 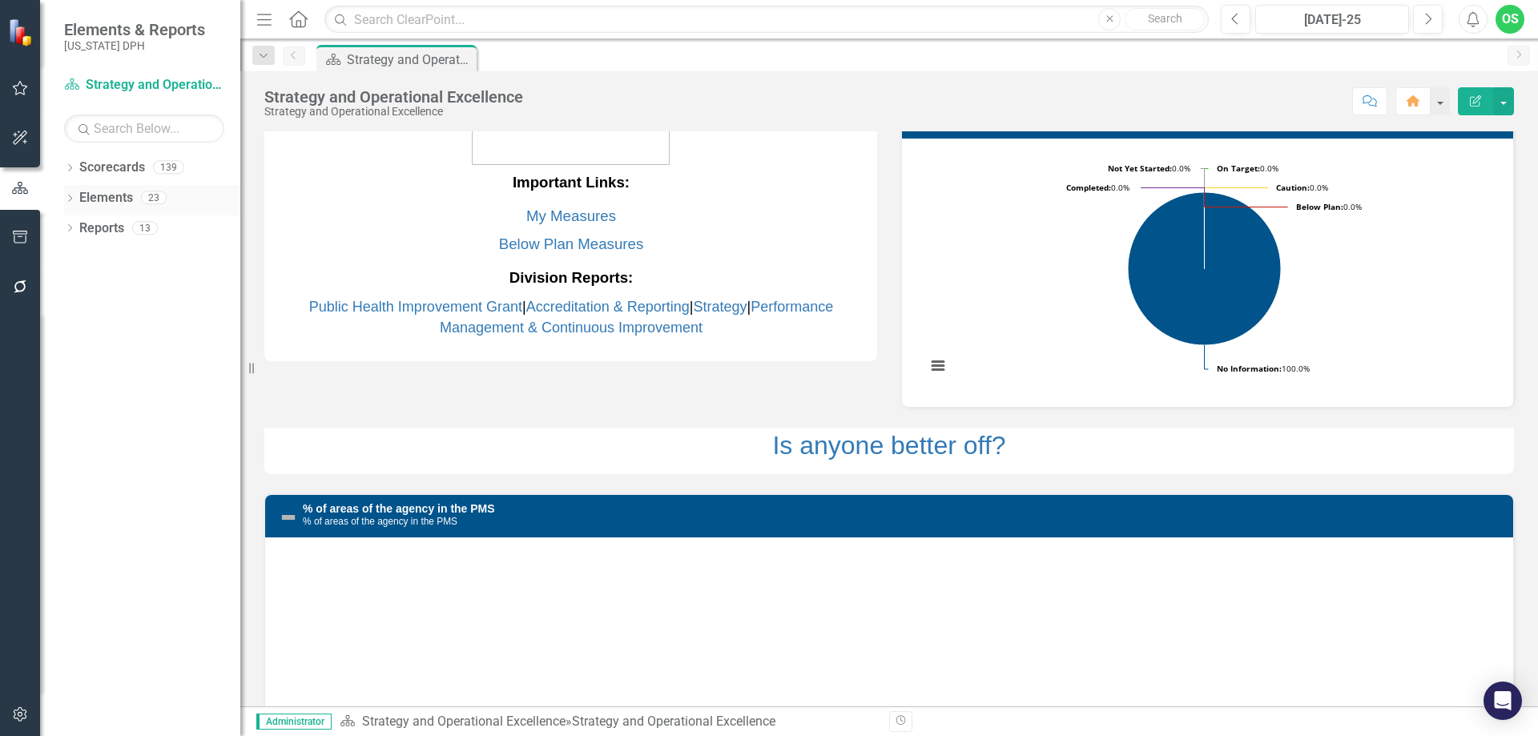 I want to click on a: Reports, so click(x=102, y=228).